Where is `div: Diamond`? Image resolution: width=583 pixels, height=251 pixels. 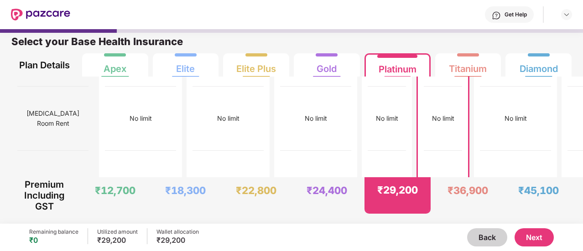
div: Diamond is located at coordinates (539, 65).